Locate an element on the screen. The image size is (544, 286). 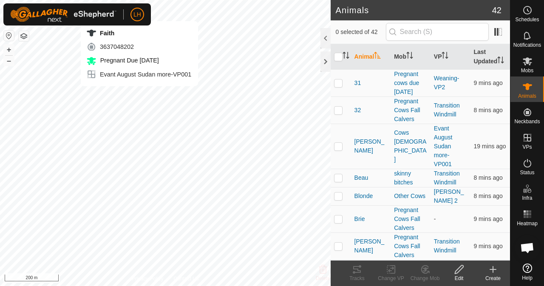
h2: Animals is located at coordinates (414, 10).